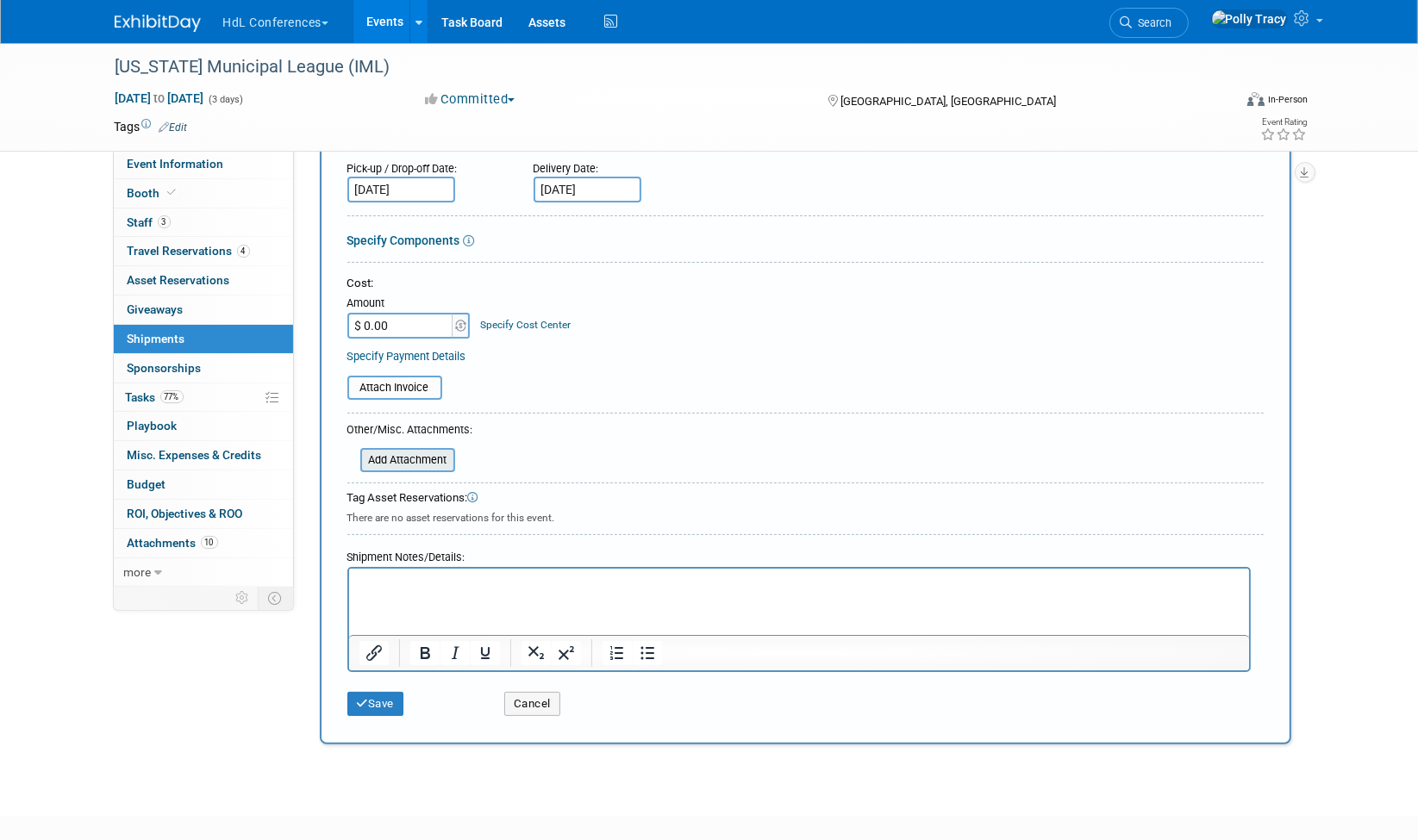 The image size is (1418, 840). Describe the element at coordinates (203, 338) in the screenshot. I see `a: Shipments` at that location.